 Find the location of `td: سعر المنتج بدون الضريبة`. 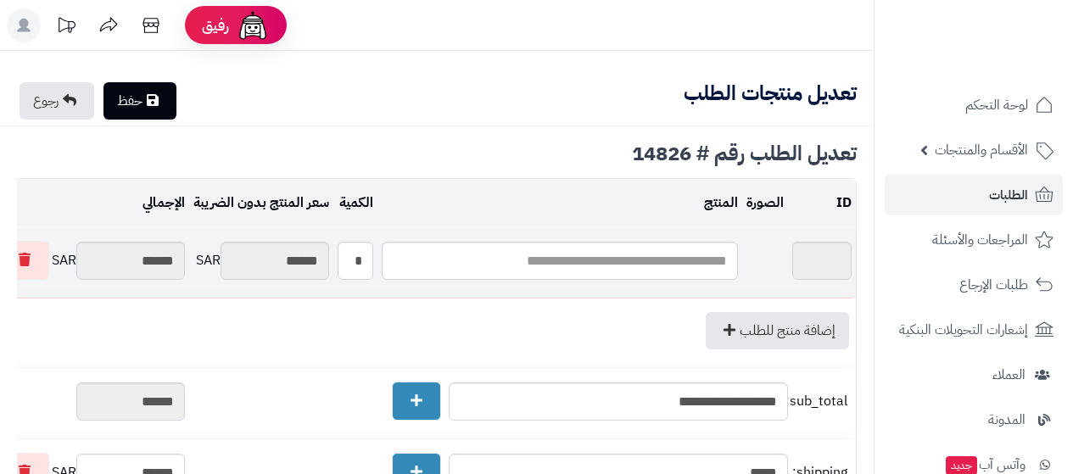

td: سعر المنتج بدون الضريبة is located at coordinates (261, 203).